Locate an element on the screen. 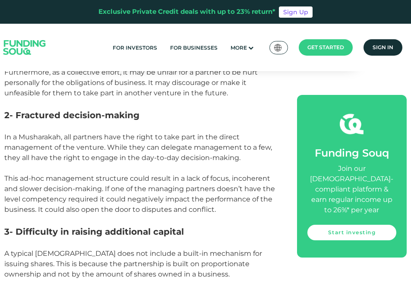  span: 2- Fractured decision-making is located at coordinates (72, 115).